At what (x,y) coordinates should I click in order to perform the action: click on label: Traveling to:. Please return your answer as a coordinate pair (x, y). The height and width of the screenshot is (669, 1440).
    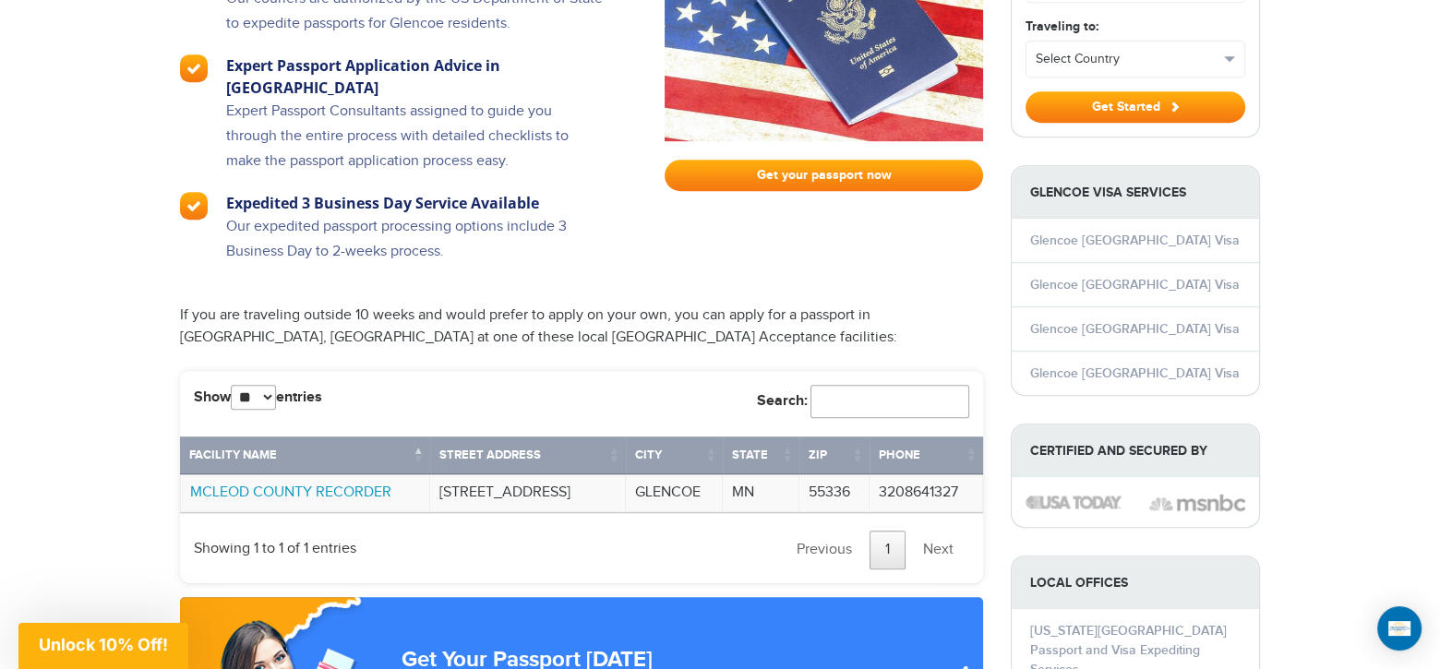
    Looking at the image, I should click on (1062, 26).